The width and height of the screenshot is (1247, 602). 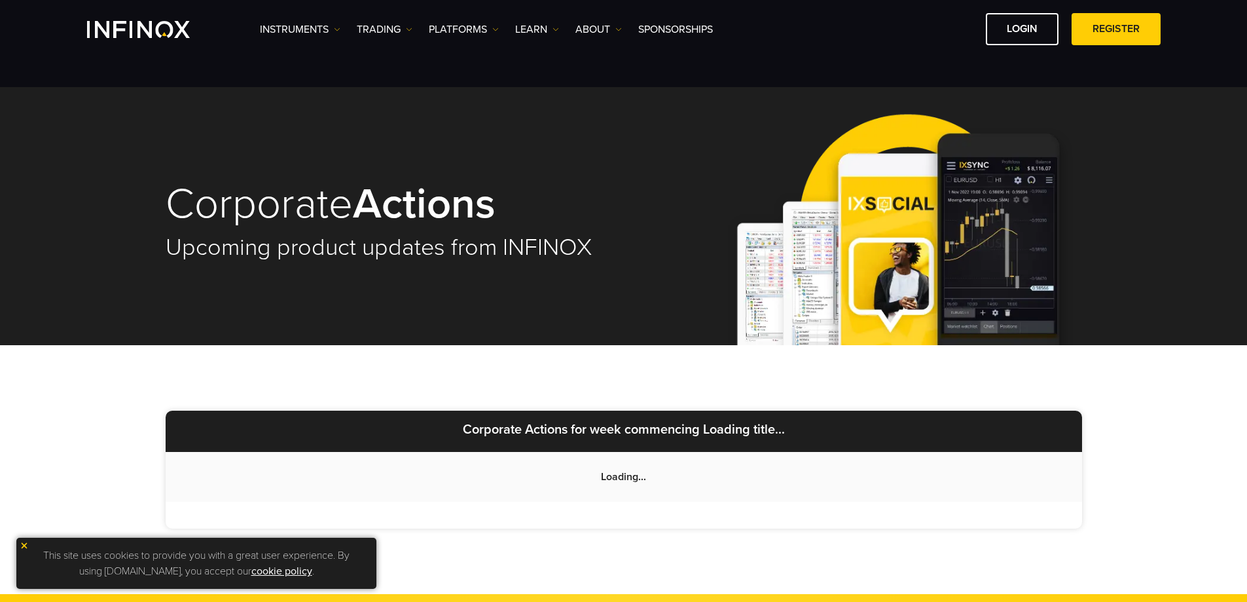 I want to click on strong: Actions, so click(x=424, y=204).